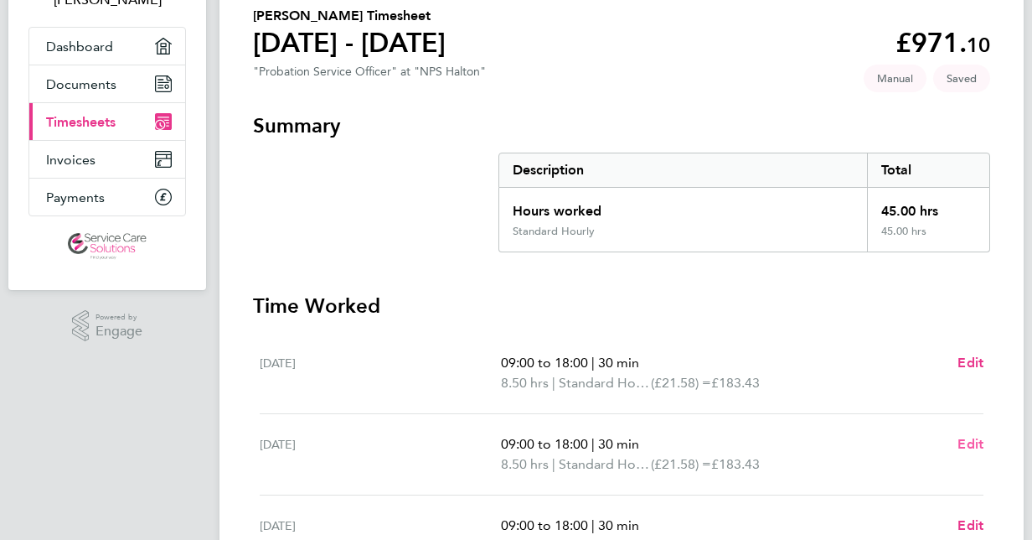  What do you see at coordinates (683, 206) in the screenshot?
I see `div: Hours worked` at bounding box center [683, 206].